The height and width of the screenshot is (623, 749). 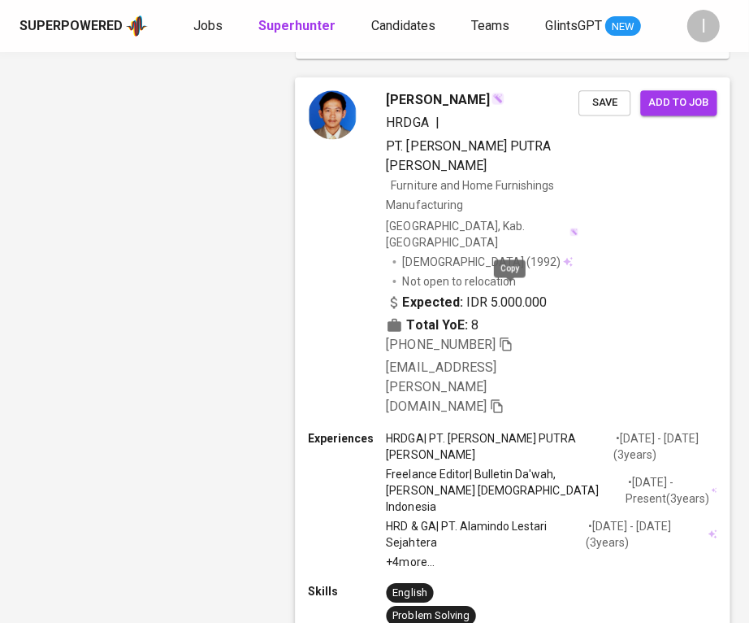 I want to click on p: Not open to relocation, so click(x=459, y=281).